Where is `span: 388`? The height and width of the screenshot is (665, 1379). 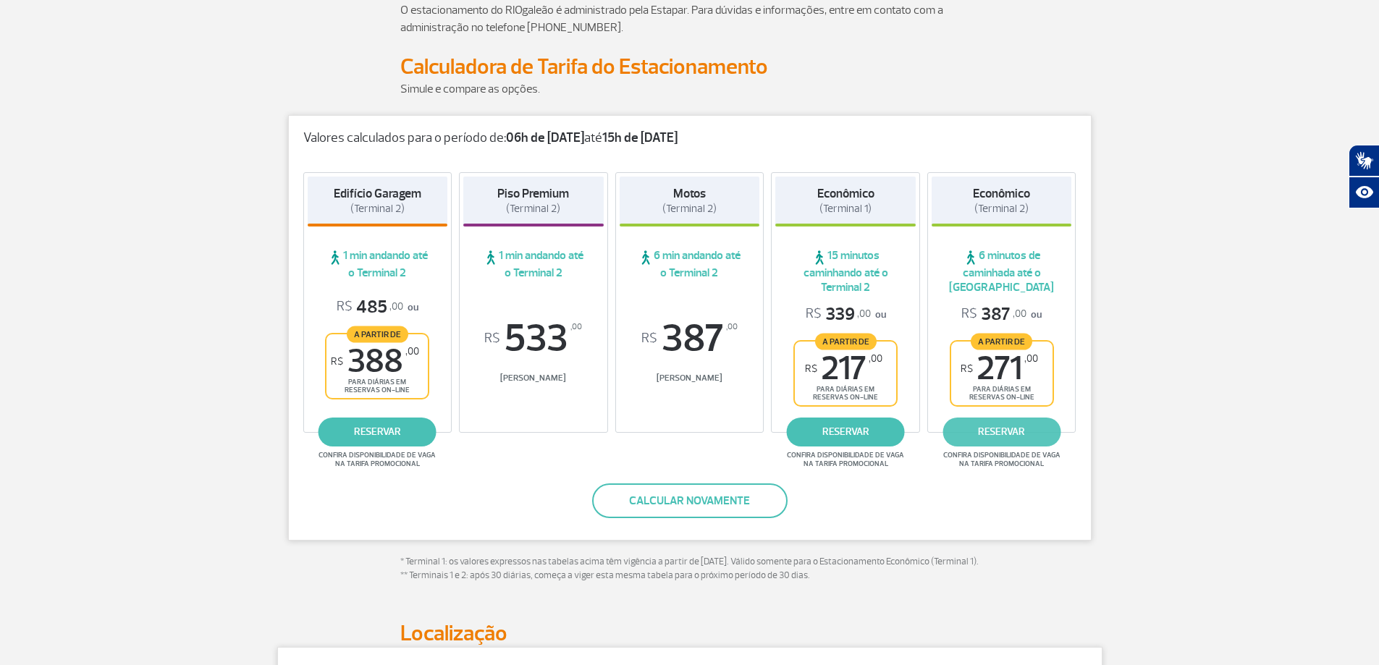 span: 388 is located at coordinates (375, 361).